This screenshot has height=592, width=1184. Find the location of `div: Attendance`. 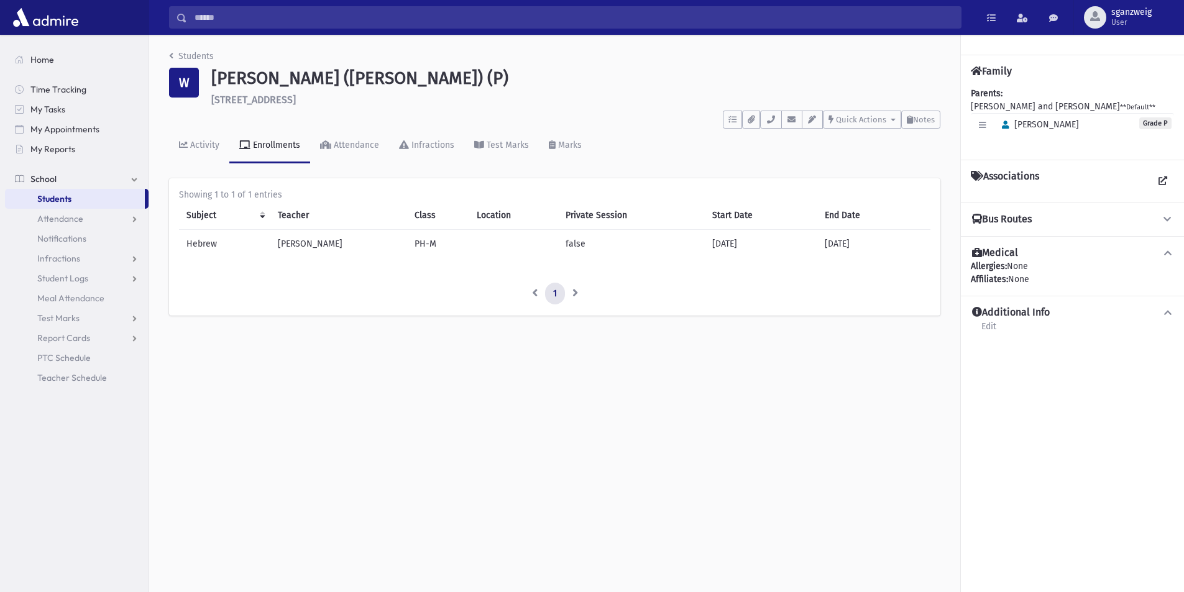

div: Attendance is located at coordinates (355, 145).